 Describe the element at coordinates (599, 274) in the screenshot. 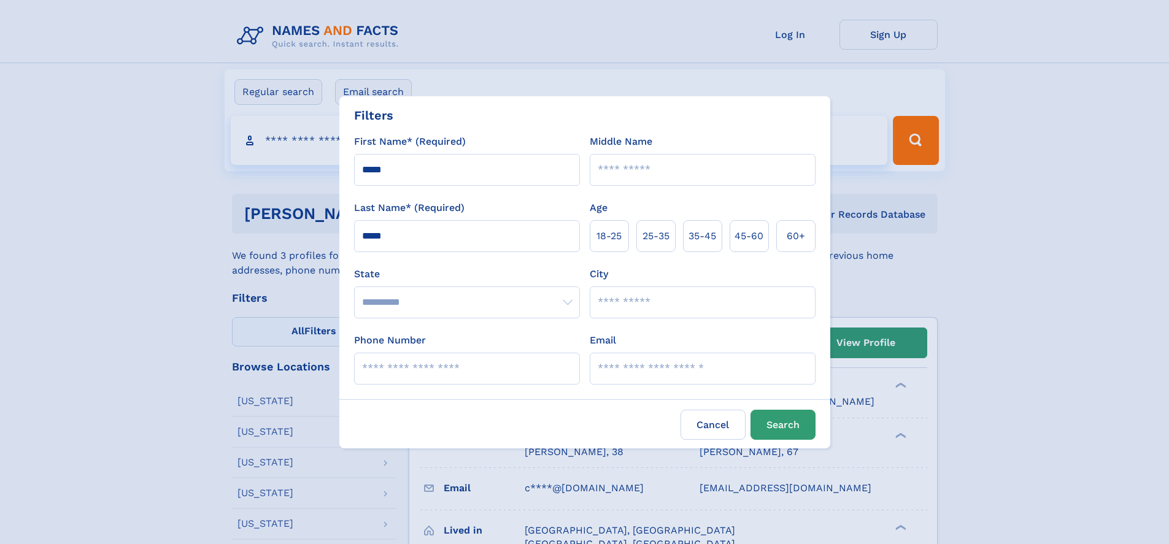

I see `label: City` at that location.